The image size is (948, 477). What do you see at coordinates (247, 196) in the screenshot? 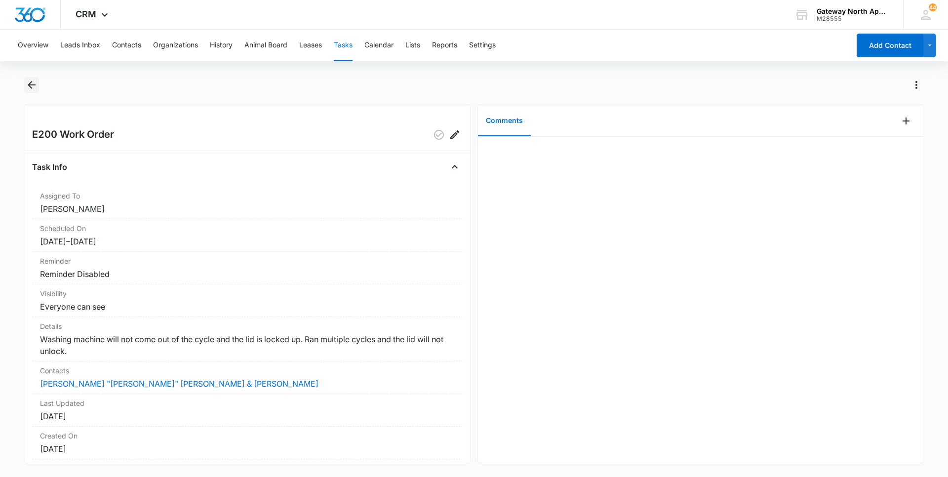
I see `dt: Assigned To` at bounding box center [247, 196].